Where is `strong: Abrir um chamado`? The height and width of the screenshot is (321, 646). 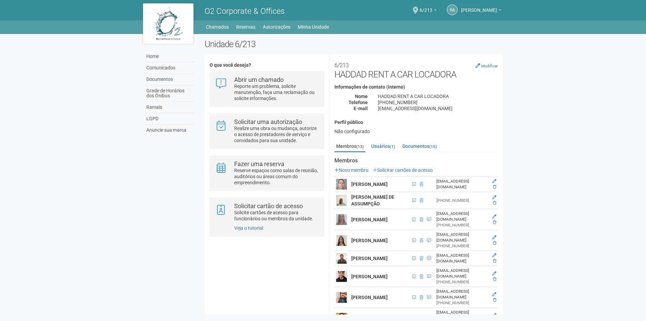 strong: Abrir um chamado is located at coordinates (259, 79).